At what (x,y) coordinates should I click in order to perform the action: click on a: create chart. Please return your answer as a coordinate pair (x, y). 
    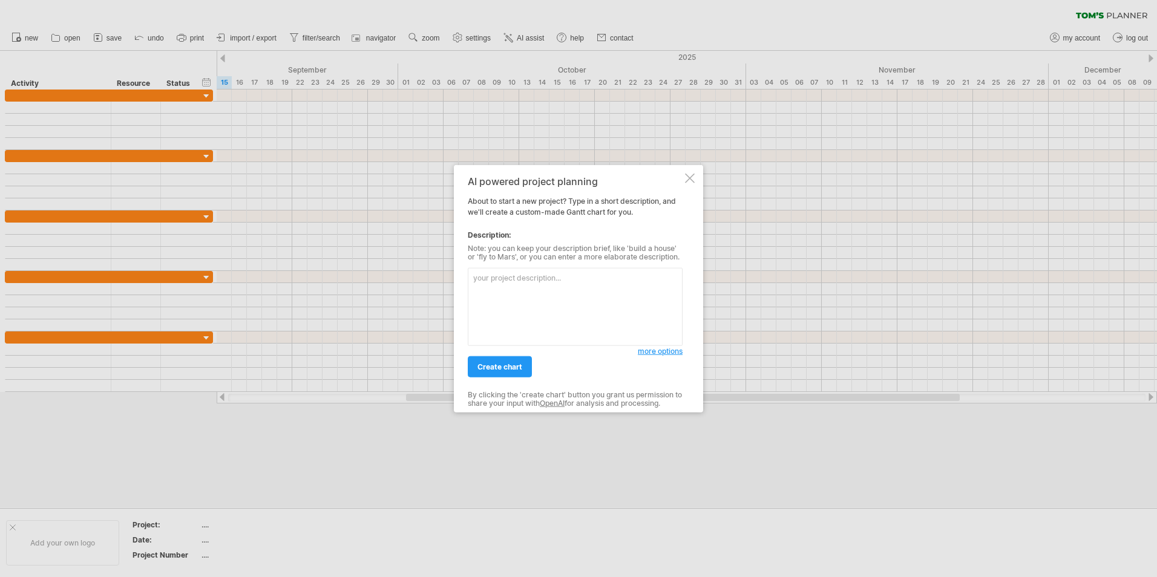
    Looking at the image, I should click on (500, 367).